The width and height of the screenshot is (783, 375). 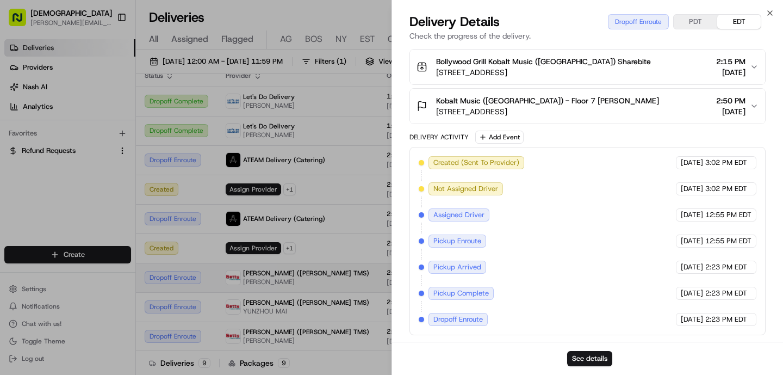 I want to click on button: Start new chat, so click(x=191, y=114).